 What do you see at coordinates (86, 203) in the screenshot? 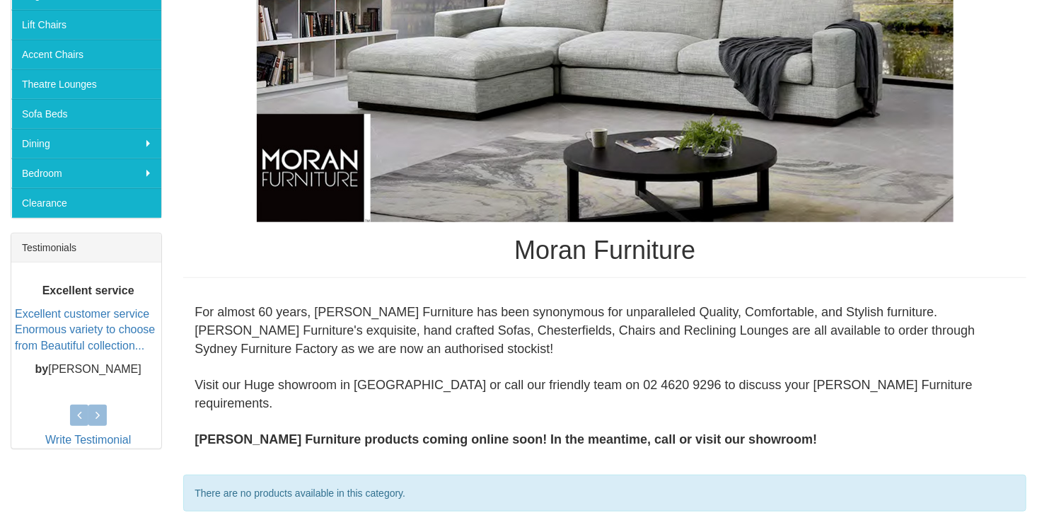
I see `a: Clearance` at bounding box center [86, 203].